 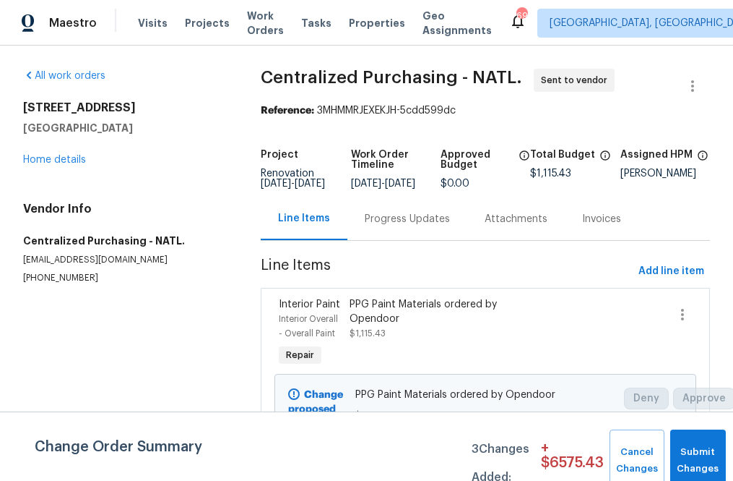 I want to click on b: Change proposed, so click(x=316, y=402).